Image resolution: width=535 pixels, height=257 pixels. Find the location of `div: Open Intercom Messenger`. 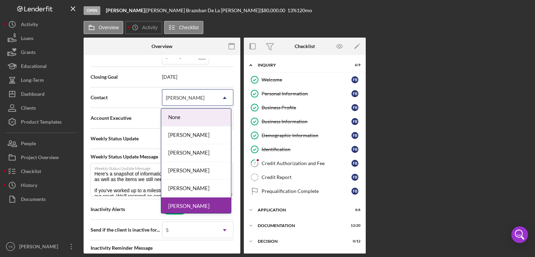

div: Open Intercom Messenger is located at coordinates (520, 235).